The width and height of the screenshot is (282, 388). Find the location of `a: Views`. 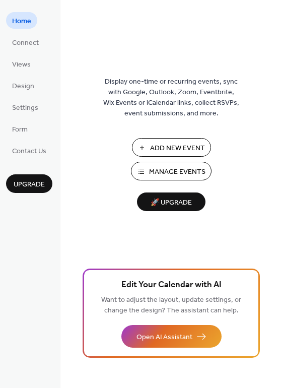

a: Views is located at coordinates (21, 63).